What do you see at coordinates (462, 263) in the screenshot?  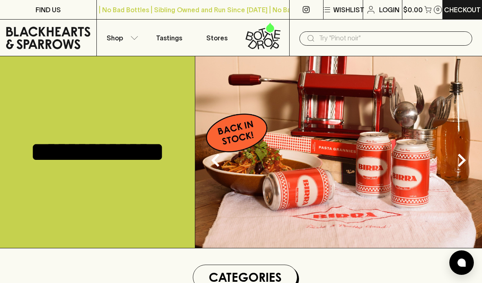 I see `img: bubble-icon` at bounding box center [462, 263].